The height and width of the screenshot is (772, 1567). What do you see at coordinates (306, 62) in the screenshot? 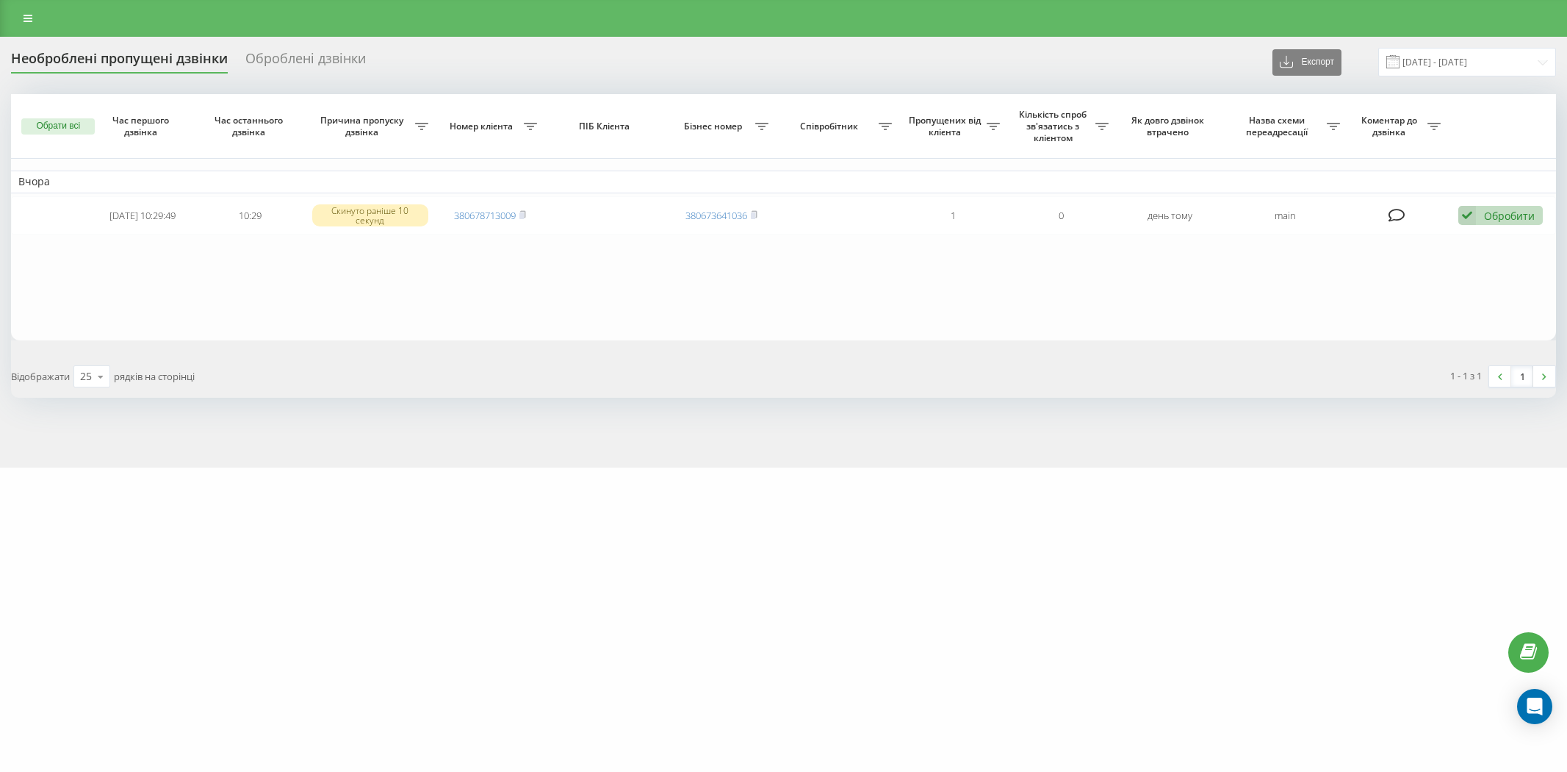
I see `div: Оброблені дзвінки` at bounding box center [306, 62].